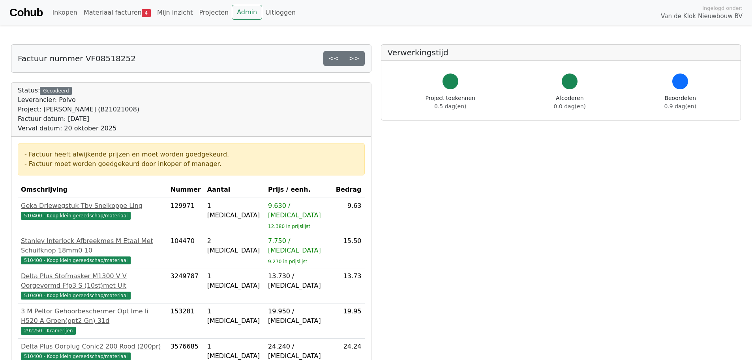 The height and width of the screenshot is (360, 752). I want to click on a: Admin, so click(247, 12).